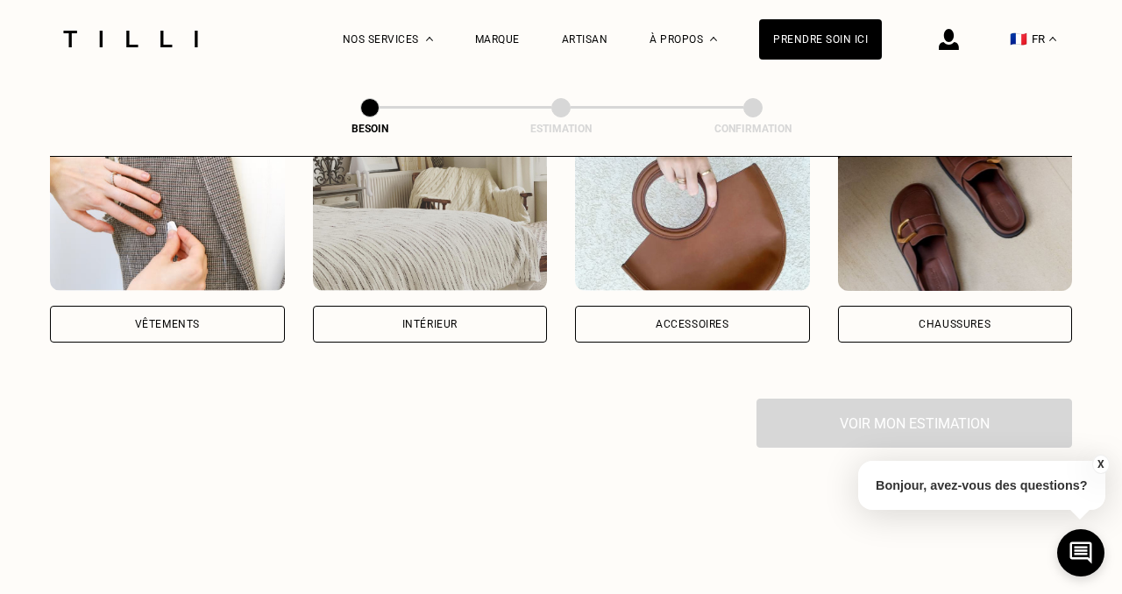 Image resolution: width=1122 pixels, height=594 pixels. I want to click on button: X, so click(1100, 465).